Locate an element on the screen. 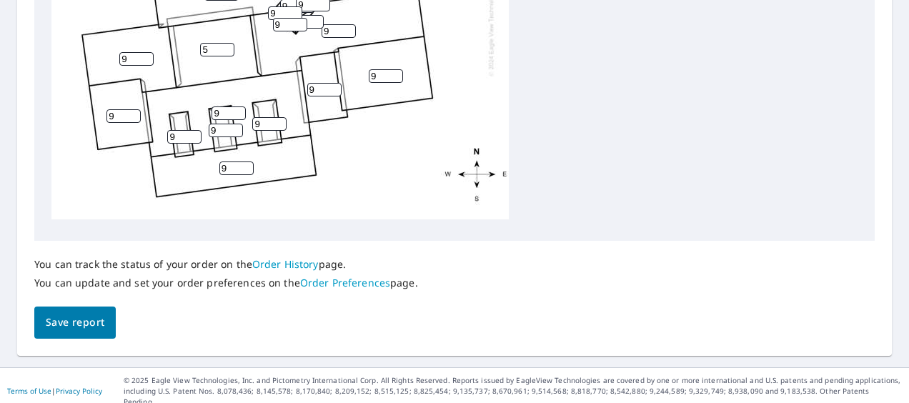 The image size is (909, 403). span: Save report is located at coordinates (75, 322).